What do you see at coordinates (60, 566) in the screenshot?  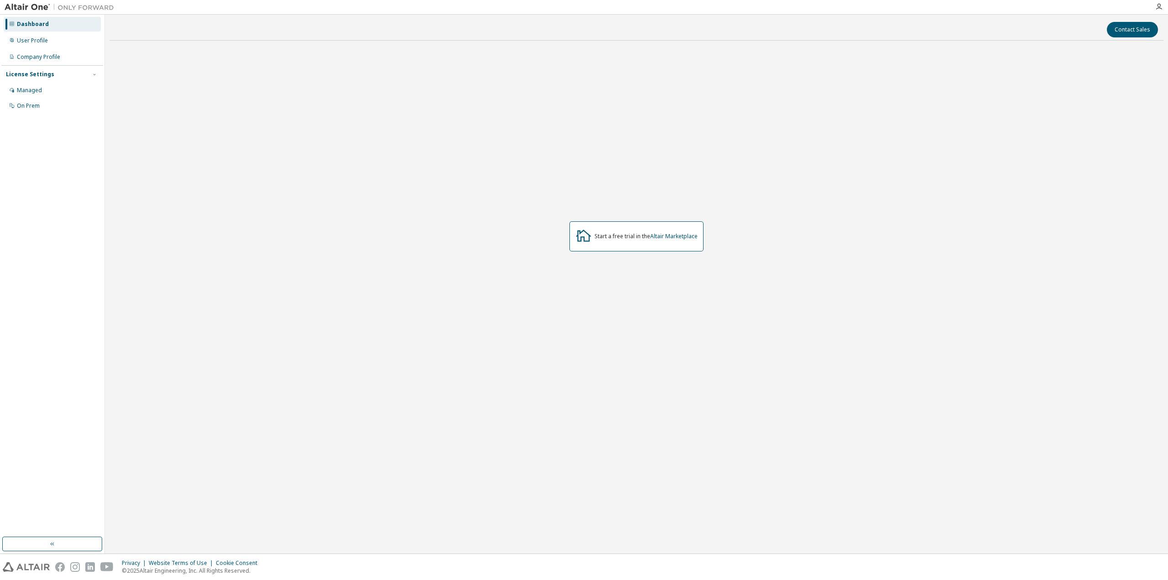 I see `img: facebook.svg` at bounding box center [60, 566].